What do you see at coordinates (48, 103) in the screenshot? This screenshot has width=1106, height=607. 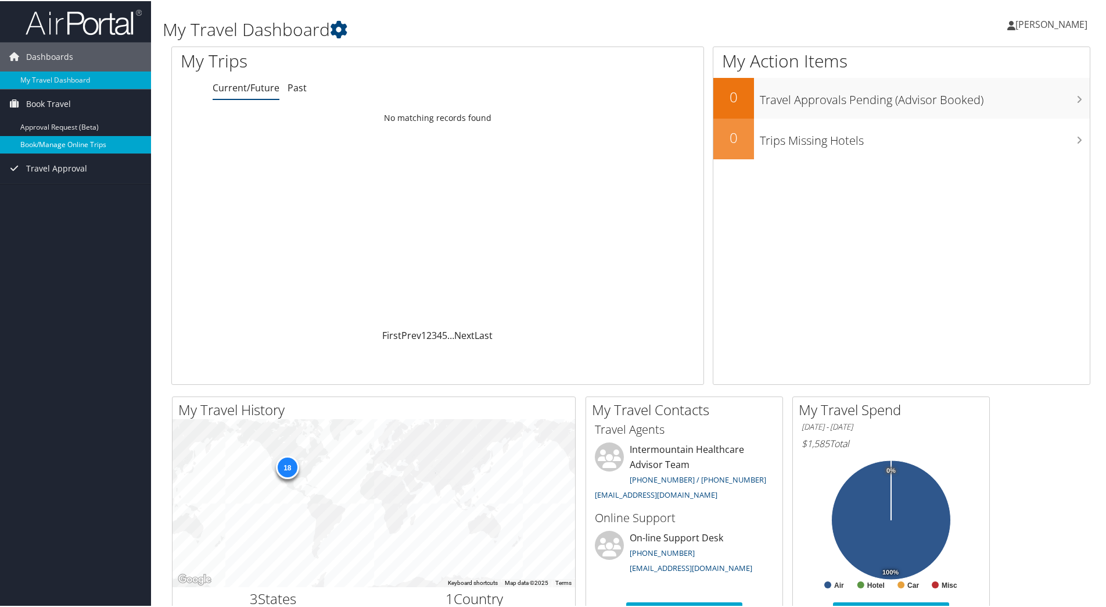 I see `span: Book Travel` at bounding box center [48, 103].